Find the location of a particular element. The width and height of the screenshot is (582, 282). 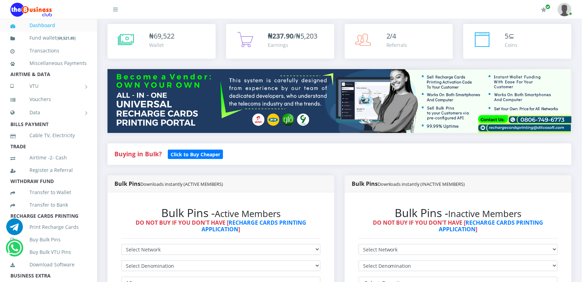

a: Print Recharge Cards is located at coordinates (49, 227).